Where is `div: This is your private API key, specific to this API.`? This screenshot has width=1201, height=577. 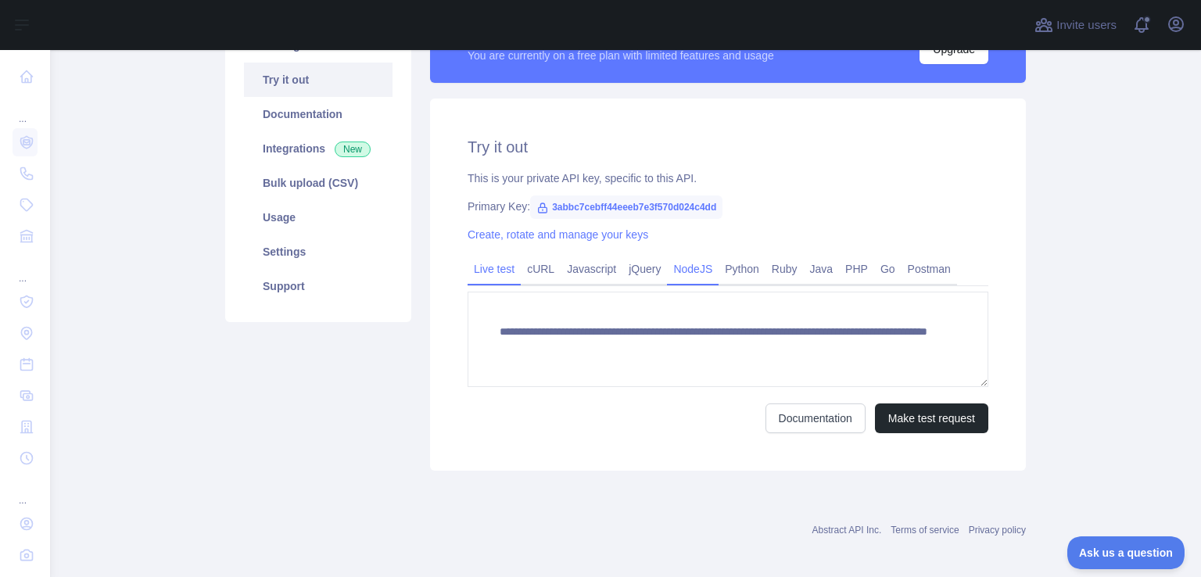 div: This is your private API key, specific to this API. is located at coordinates (728, 178).